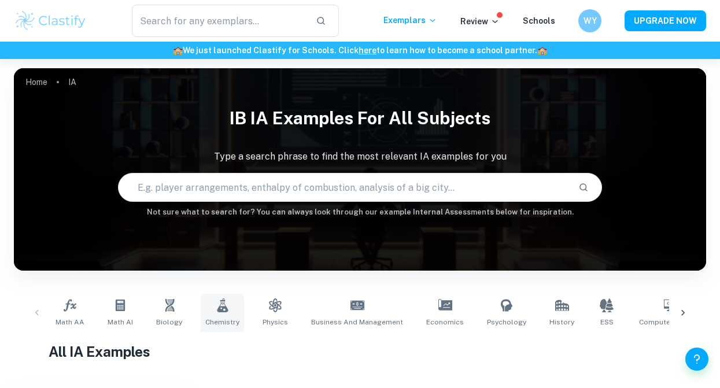 The image size is (720, 388). I want to click on h6: We just launched Clastify for Schools. Click to learn how to become a school partner., so click(360, 50).